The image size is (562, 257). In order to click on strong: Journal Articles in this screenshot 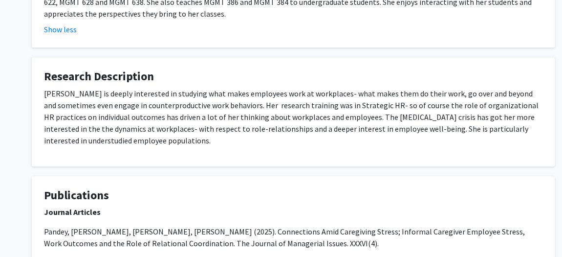, I will do `click(72, 212)`.